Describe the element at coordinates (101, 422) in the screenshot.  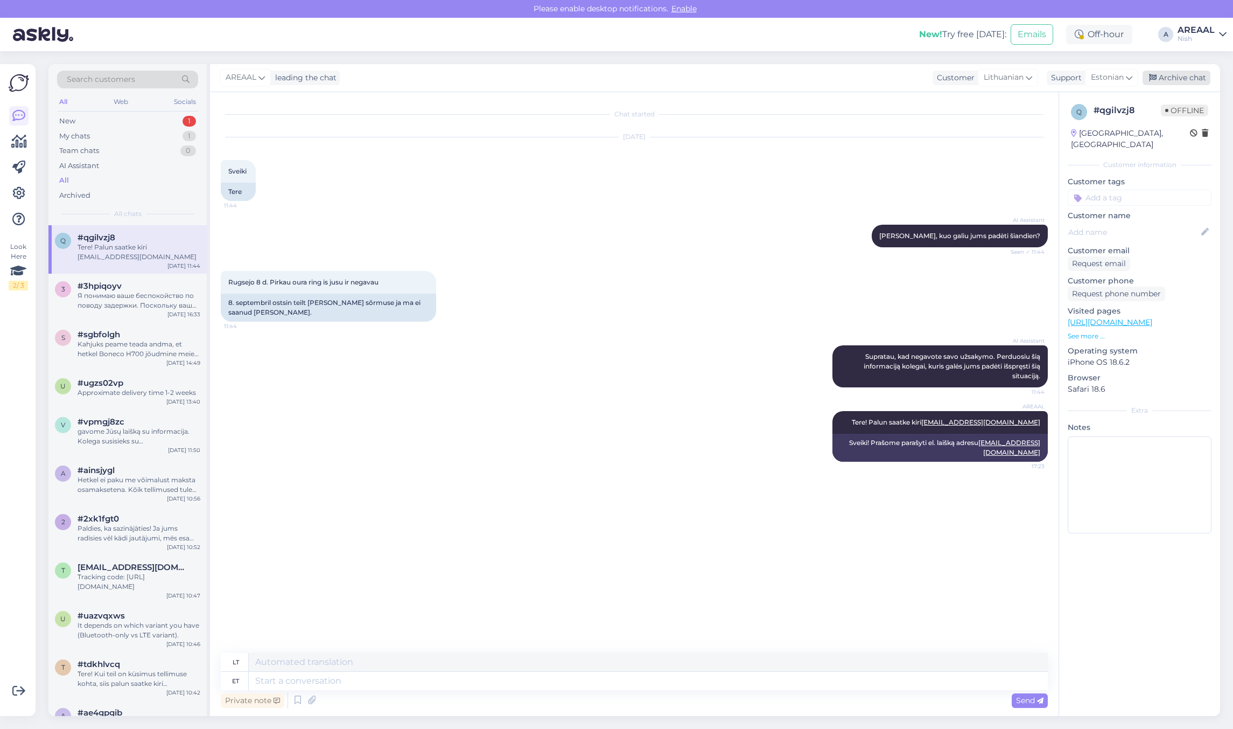
I see `span: #vpmgj8zc` at that location.